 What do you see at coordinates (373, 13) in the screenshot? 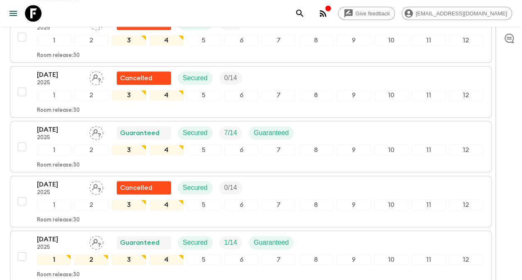
I see `span: Give feedback` at bounding box center [373, 13].